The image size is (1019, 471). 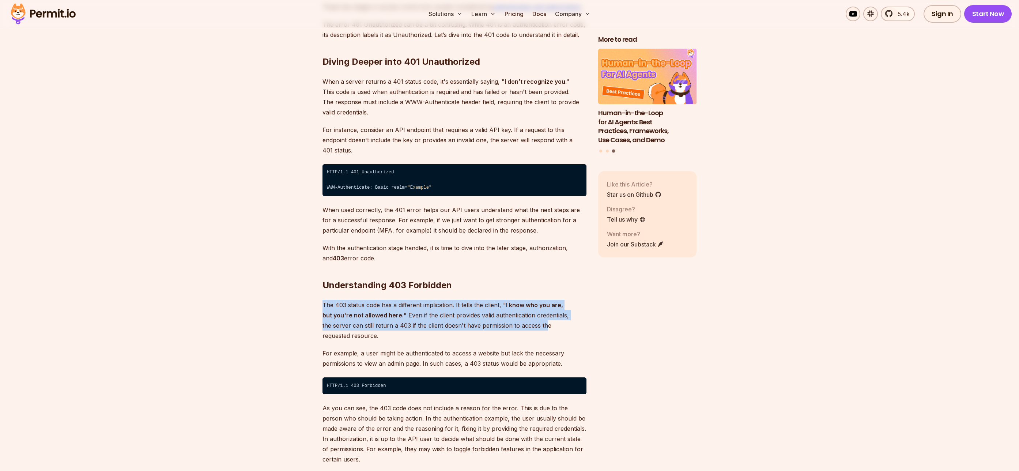 What do you see at coordinates (647, 39) in the screenshot?
I see `h2: More to read` at bounding box center [647, 39].